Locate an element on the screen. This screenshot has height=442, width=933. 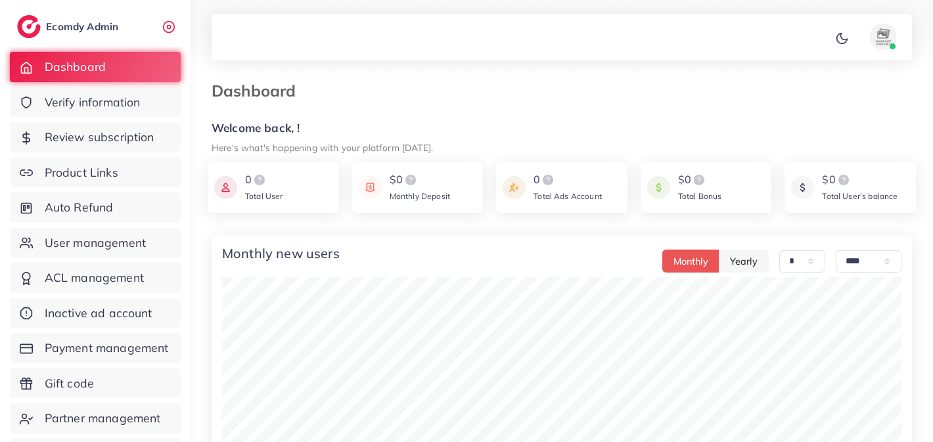
span: Review subscription is located at coordinates (99, 137).